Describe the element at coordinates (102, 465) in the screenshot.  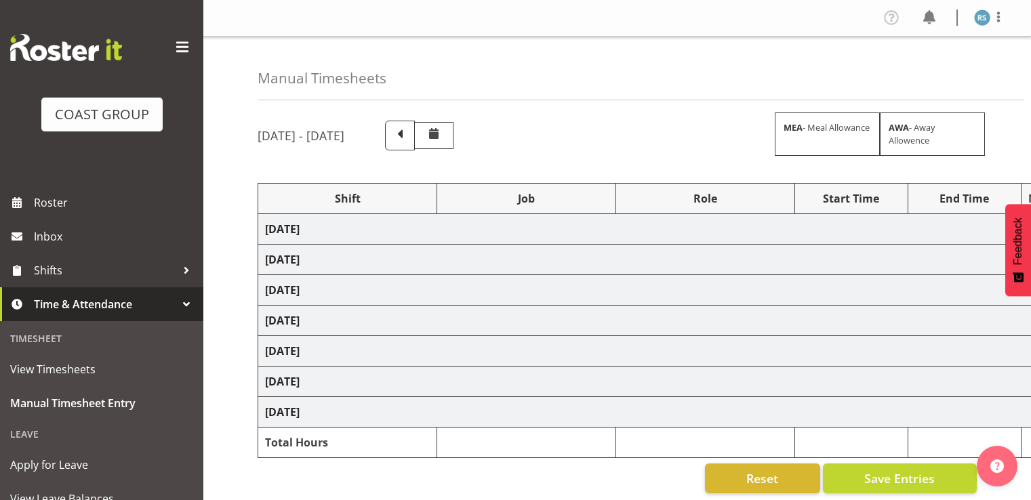
I see `a: Apply for Leave` at that location.